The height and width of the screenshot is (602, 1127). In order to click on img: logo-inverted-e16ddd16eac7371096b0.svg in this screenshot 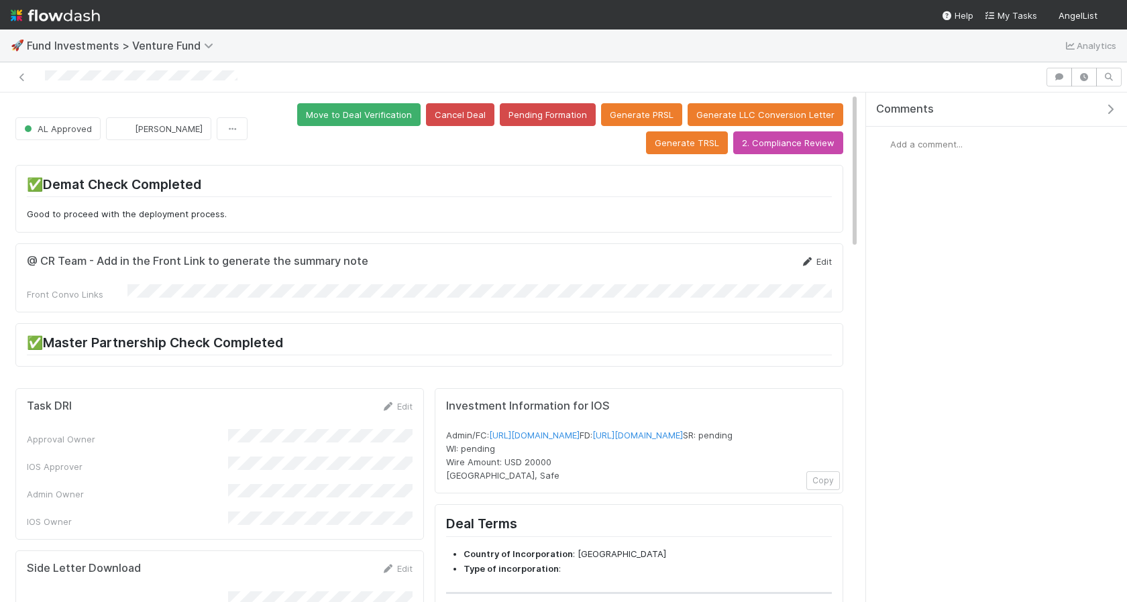, I will do `click(55, 15)`.